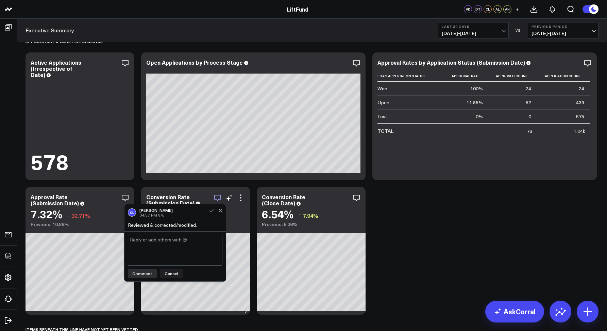 Image resolution: width=607 pixels, height=331 pixels. What do you see at coordinates (382, 88) in the screenshot?
I see `div: Won` at bounding box center [382, 88].